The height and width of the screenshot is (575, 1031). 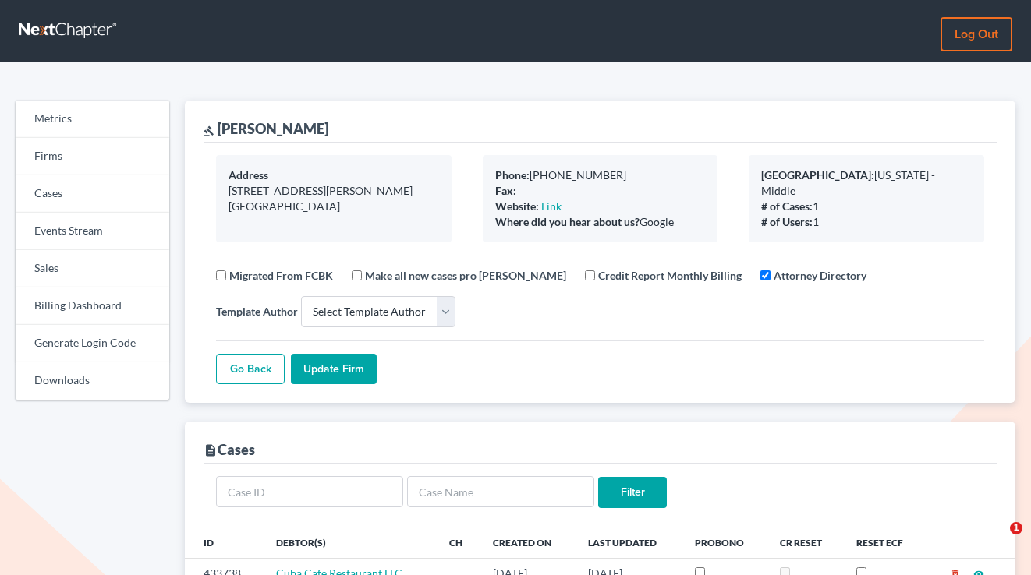 I want to click on a: Log out, so click(x=976, y=34).